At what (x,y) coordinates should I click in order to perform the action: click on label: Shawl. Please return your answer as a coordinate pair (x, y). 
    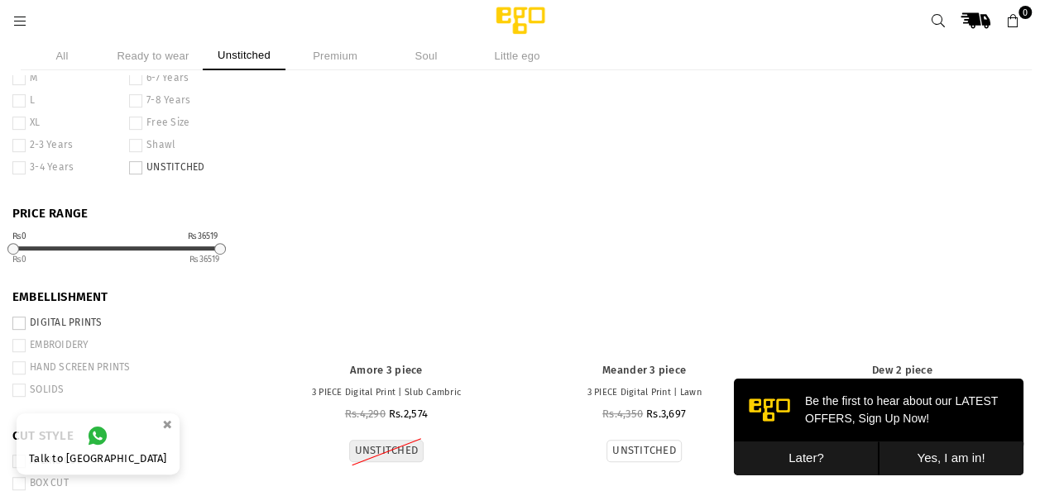
    Looking at the image, I should click on (182, 146).